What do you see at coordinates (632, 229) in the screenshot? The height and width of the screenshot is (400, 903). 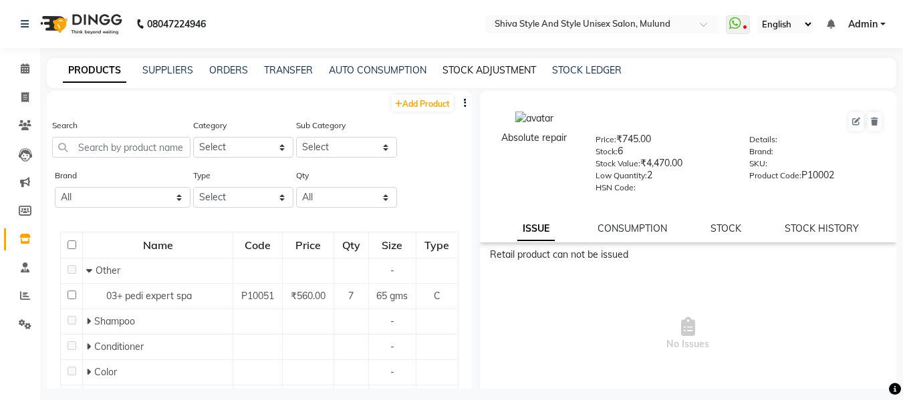 I see `a: CONSUMPTION` at bounding box center [632, 229].